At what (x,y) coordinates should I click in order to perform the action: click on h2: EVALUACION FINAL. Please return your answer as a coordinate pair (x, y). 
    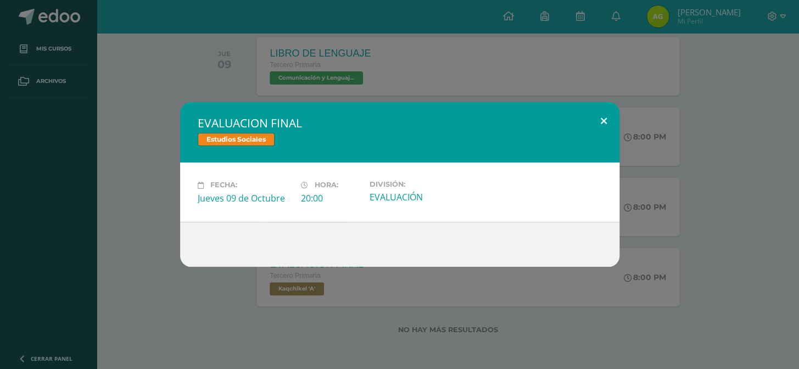
    Looking at the image, I should click on (400, 123).